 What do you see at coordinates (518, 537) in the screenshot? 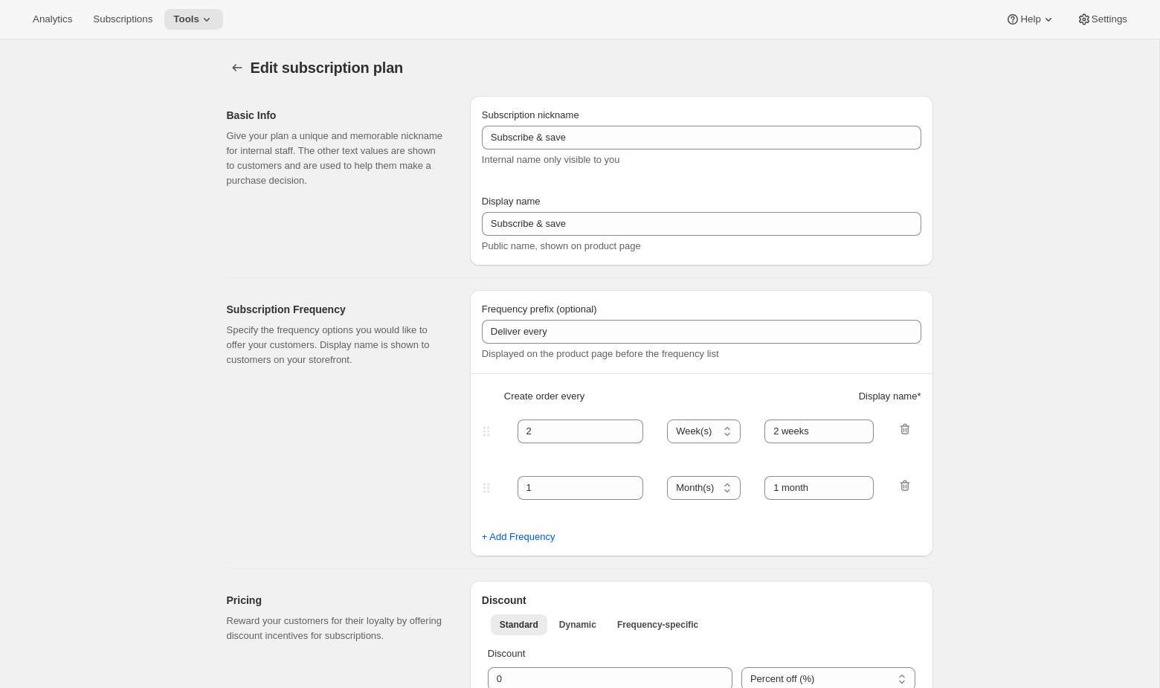
I see `span: + Add Frequency` at bounding box center [518, 537].